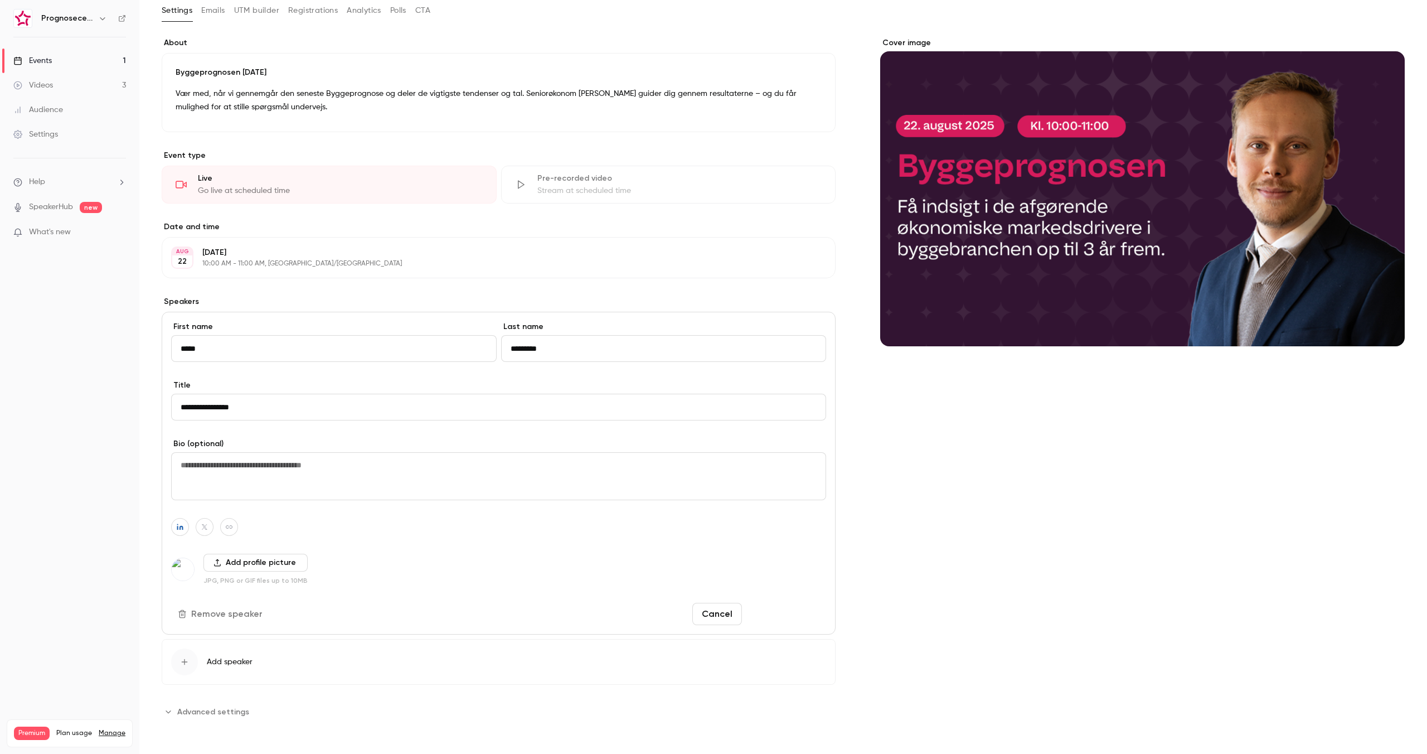 The height and width of the screenshot is (754, 1427). What do you see at coordinates (1142, 192) in the screenshot?
I see `section: Cover image` at bounding box center [1142, 192].